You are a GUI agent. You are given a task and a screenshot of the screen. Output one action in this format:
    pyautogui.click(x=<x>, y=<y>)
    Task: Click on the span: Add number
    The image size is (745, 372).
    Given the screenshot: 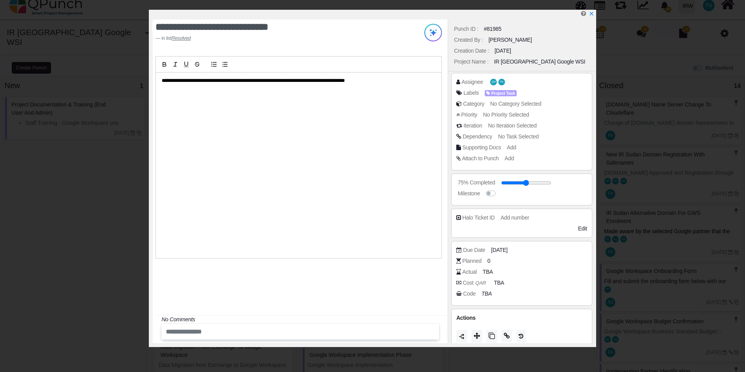 What is the action you would take?
    pyautogui.click(x=515, y=217)
    